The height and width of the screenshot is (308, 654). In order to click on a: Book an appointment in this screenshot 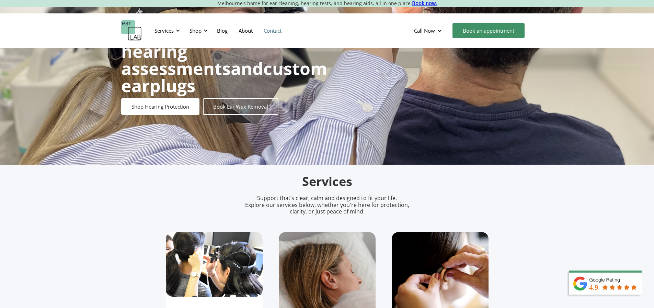, I will do `click(489, 31)`.